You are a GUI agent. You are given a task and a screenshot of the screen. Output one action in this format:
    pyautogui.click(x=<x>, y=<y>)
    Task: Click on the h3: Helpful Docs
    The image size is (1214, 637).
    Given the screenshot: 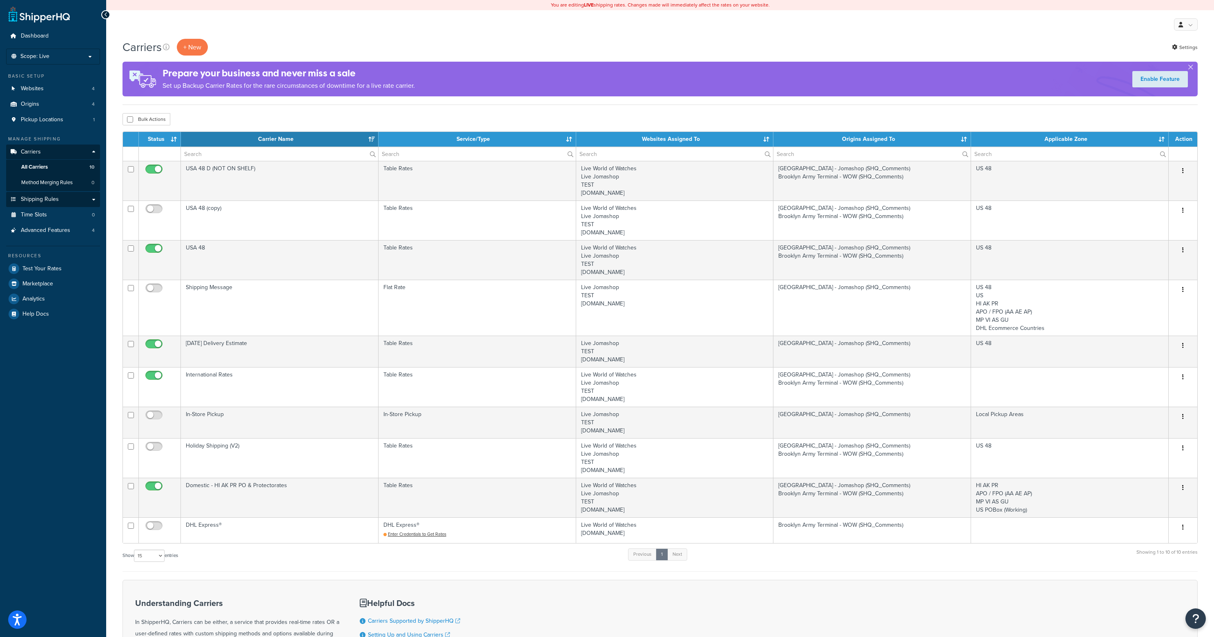 What is the action you would take?
    pyautogui.click(x=413, y=603)
    